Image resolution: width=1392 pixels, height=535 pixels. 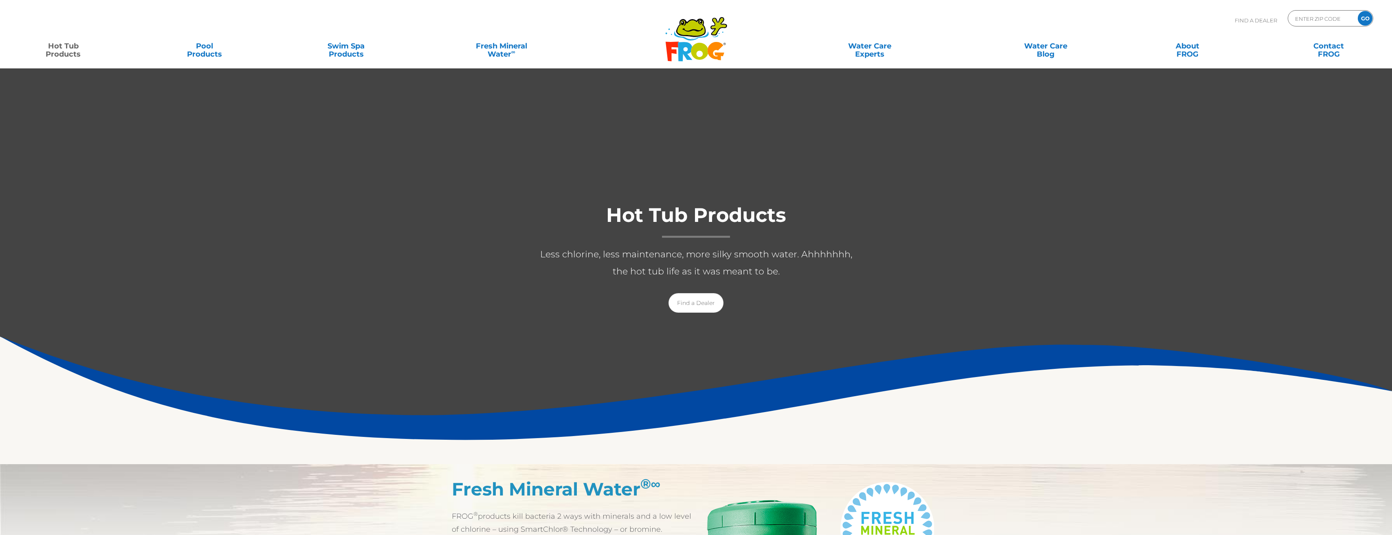 What do you see at coordinates (574, 489) in the screenshot?
I see `h2: Fresh Mineral Water` at bounding box center [574, 489].